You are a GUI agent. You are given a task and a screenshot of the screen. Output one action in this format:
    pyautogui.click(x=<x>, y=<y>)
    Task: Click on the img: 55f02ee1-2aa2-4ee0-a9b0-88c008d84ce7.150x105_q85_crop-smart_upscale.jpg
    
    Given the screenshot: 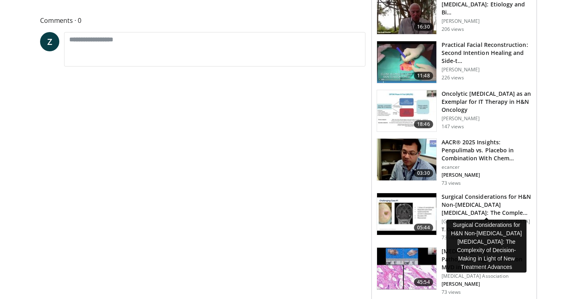 What is the action you would take?
    pyautogui.click(x=407, y=111)
    